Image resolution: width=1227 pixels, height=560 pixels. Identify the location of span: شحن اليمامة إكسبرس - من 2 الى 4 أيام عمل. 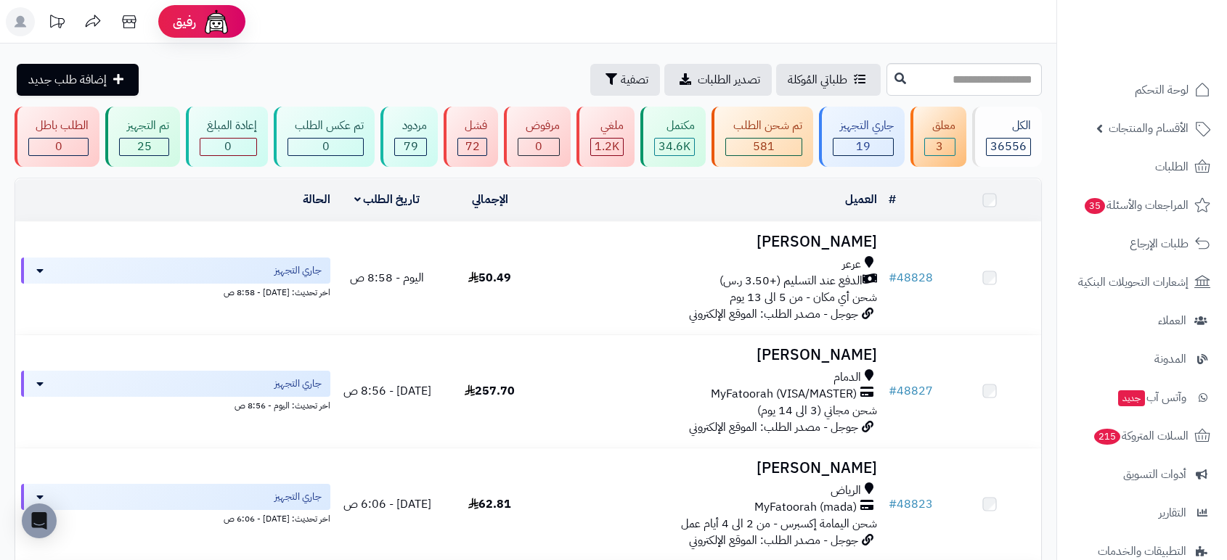
(779, 524).